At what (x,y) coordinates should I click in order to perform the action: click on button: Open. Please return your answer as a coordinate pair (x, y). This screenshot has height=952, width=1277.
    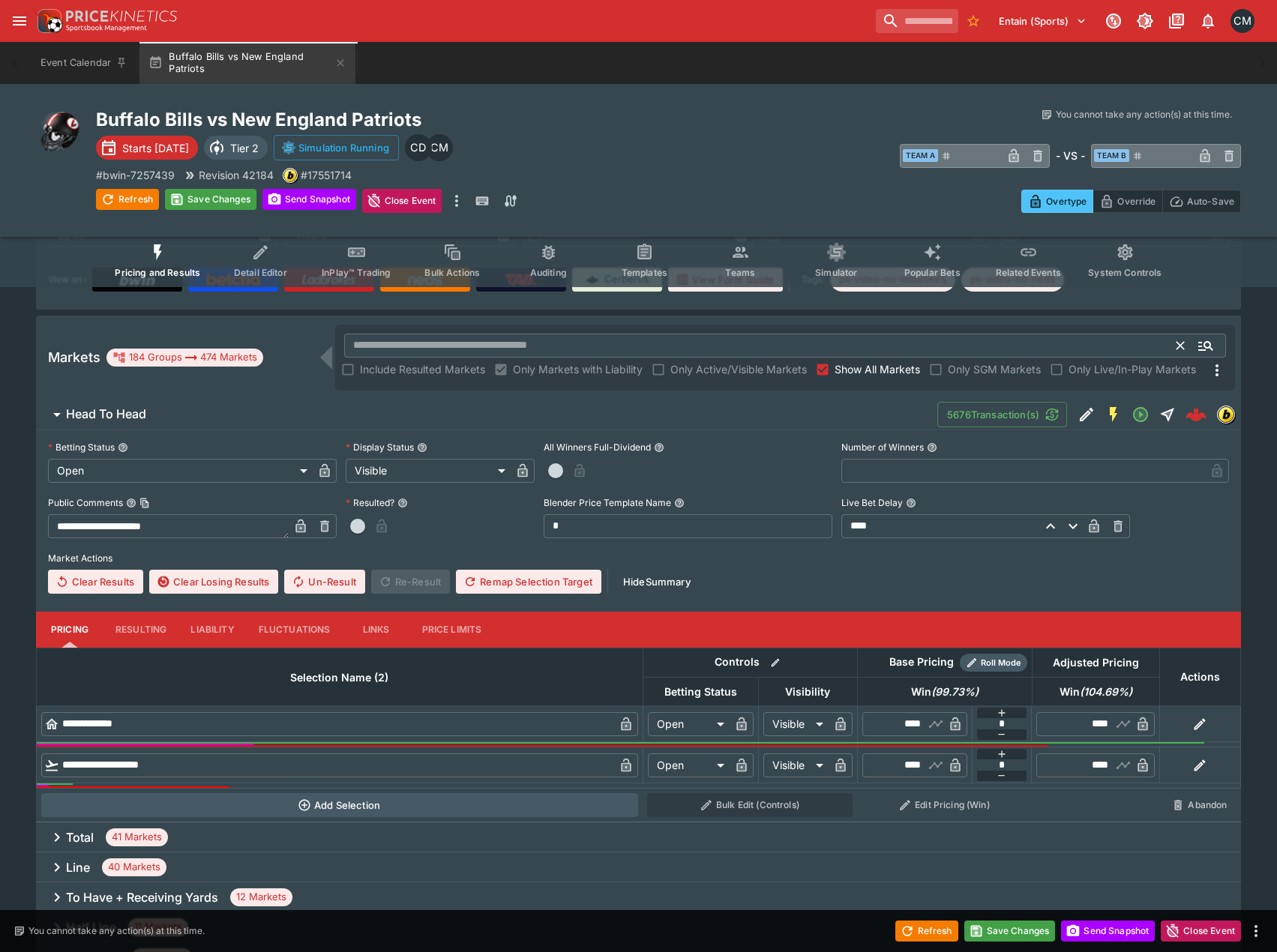
    Looking at the image, I should click on (1141, 414).